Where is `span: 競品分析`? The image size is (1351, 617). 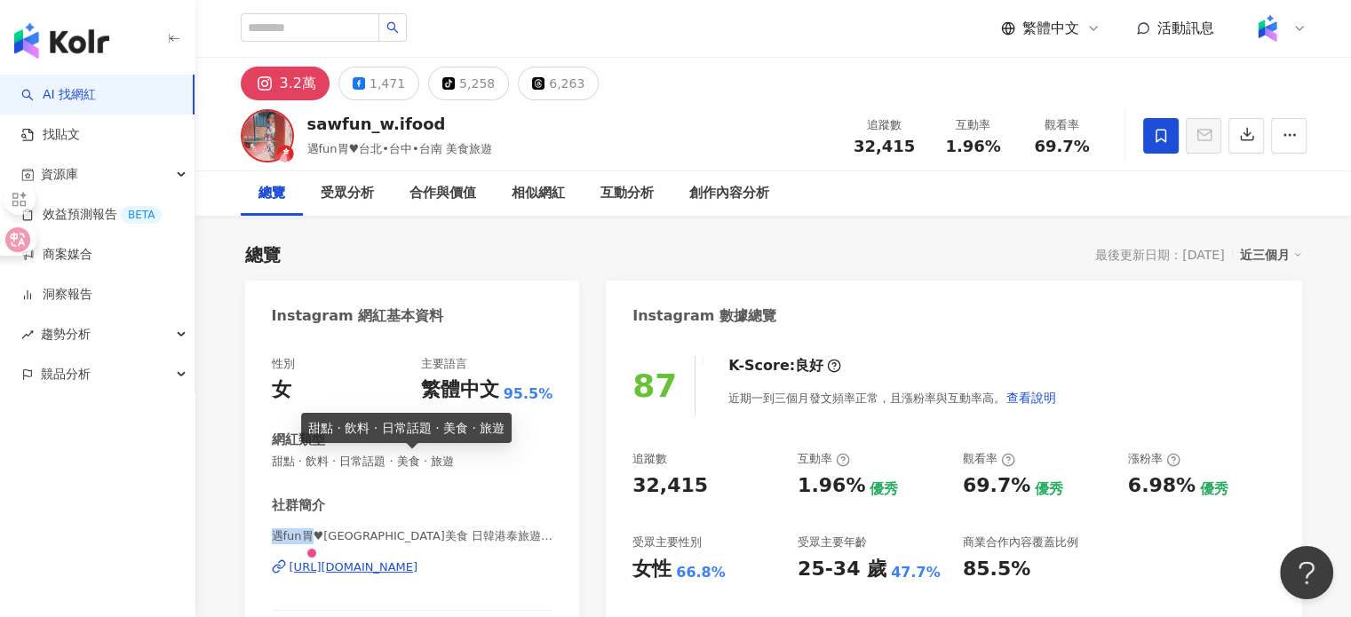
span: 競品分析 is located at coordinates (66, 374).